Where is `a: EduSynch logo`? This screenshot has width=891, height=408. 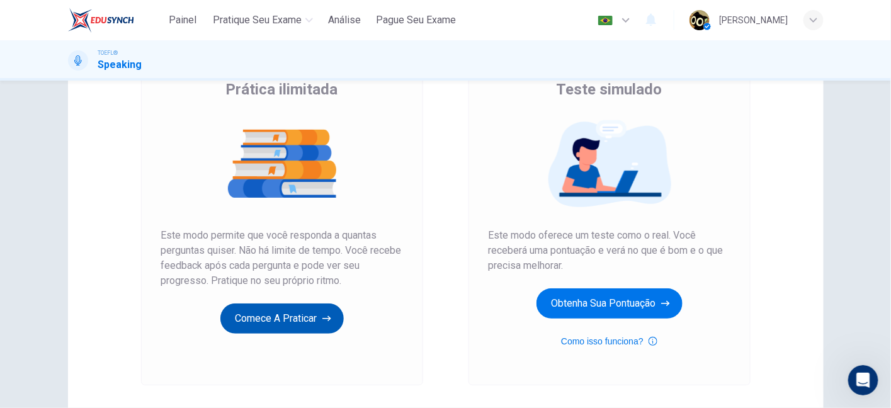
a: EduSynch logo is located at coordinates (115, 20).